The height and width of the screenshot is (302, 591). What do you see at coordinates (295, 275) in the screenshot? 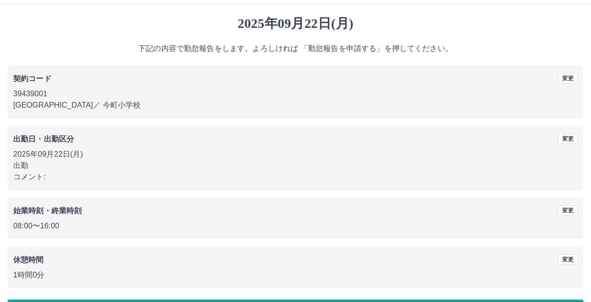
I see `p: 1時間0分` at bounding box center [295, 275].